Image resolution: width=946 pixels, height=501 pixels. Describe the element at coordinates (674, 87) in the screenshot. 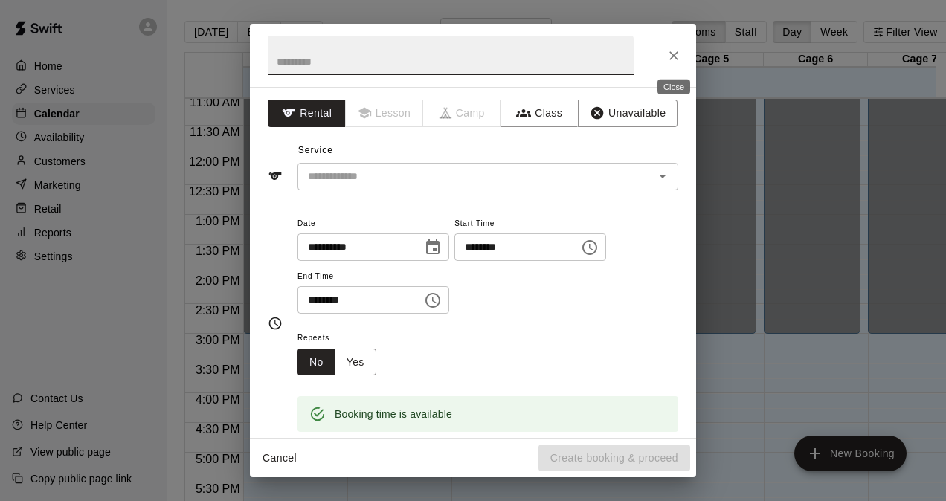

I see `div: Close` at that location.